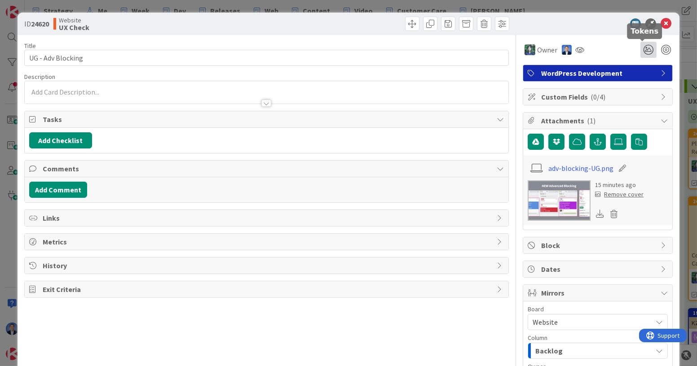  I want to click on b: 24620, so click(40, 24).